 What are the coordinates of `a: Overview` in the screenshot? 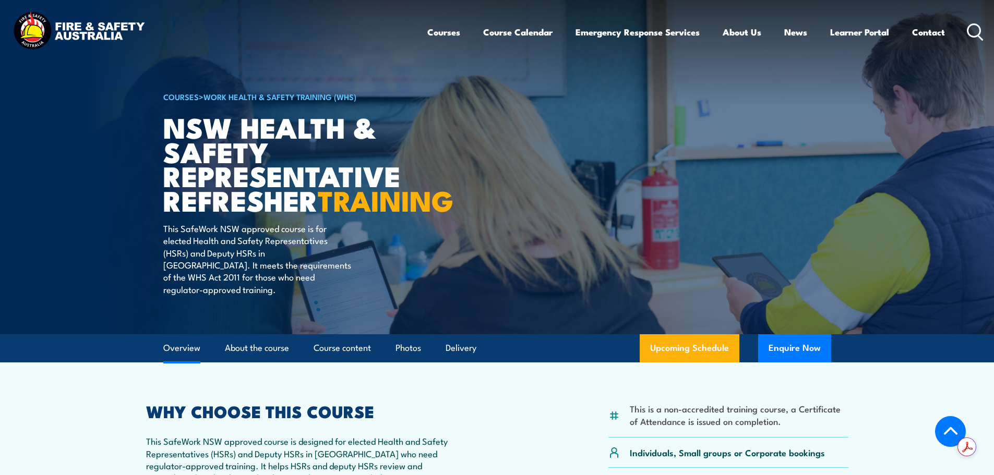 It's located at (182, 348).